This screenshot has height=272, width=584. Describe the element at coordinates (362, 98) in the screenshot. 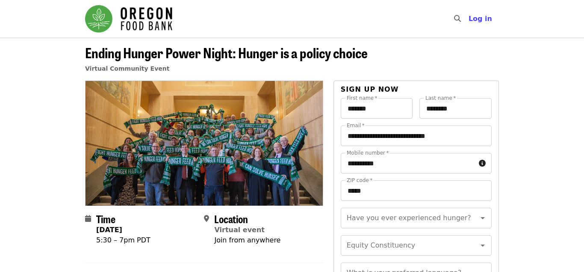

I see `label: First name` at that location.